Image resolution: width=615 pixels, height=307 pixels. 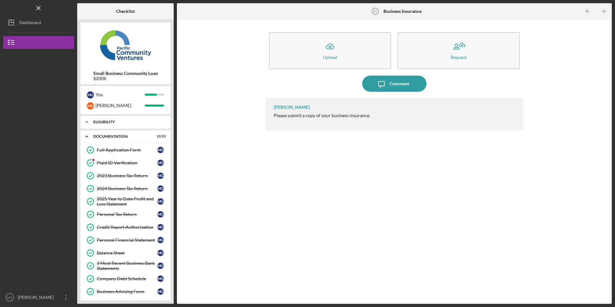 I want to click on div: Eligibility, so click(x=128, y=122).